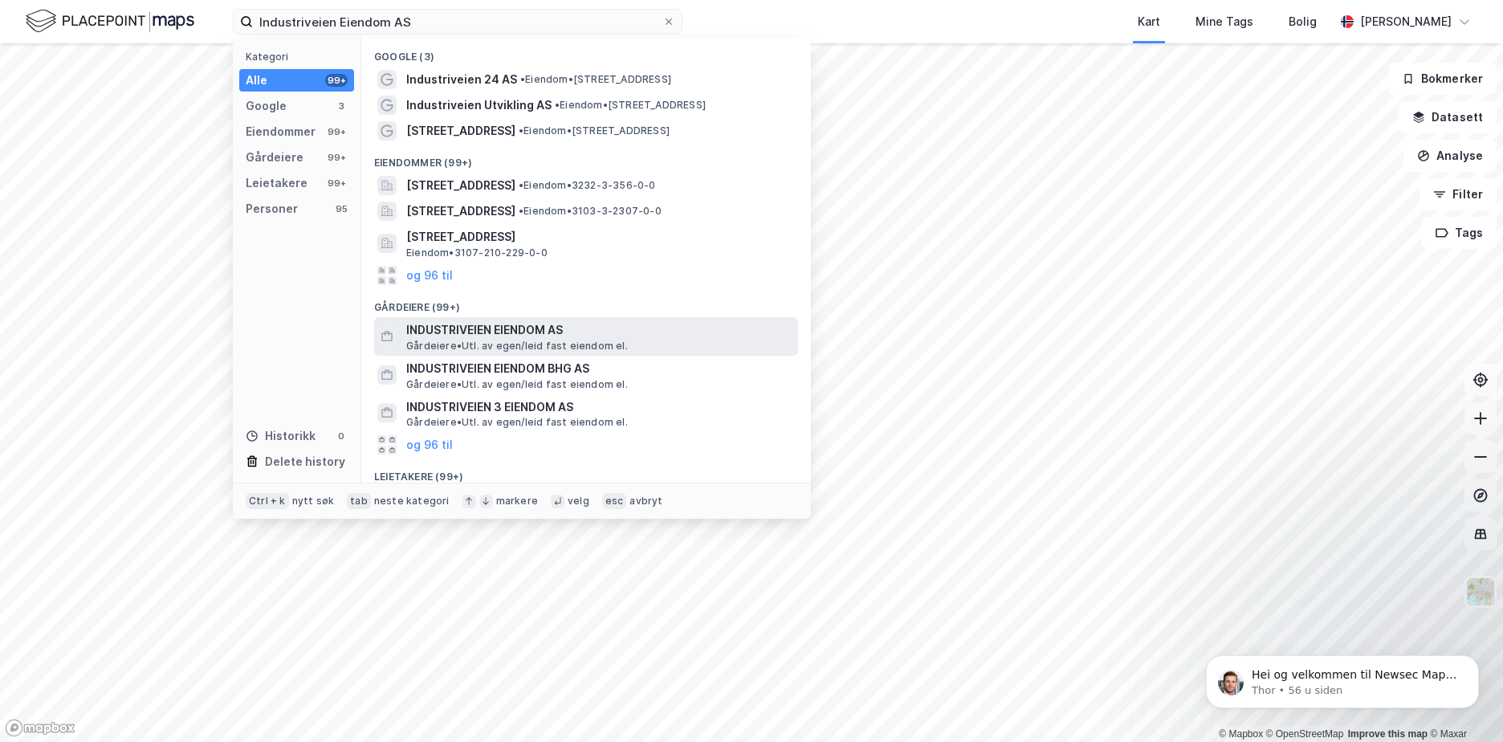  What do you see at coordinates (40, 727) in the screenshot?
I see `a: Mapbox homepage` at bounding box center [40, 727].